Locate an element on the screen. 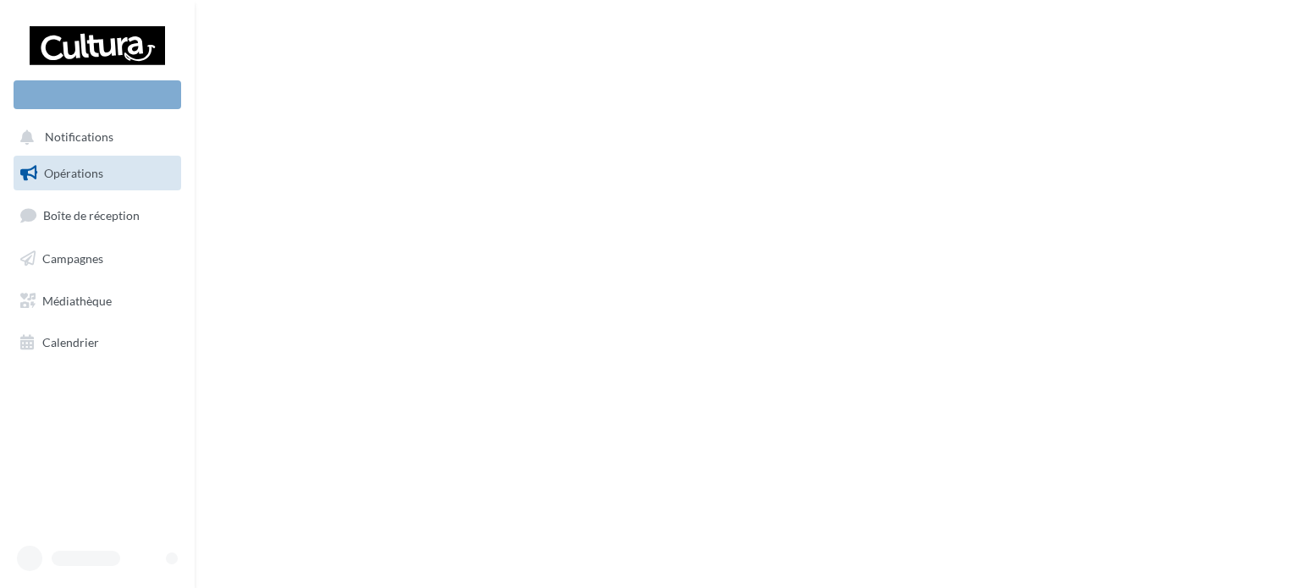 This screenshot has height=588, width=1300. a: Campagnes is located at coordinates (97, 259).